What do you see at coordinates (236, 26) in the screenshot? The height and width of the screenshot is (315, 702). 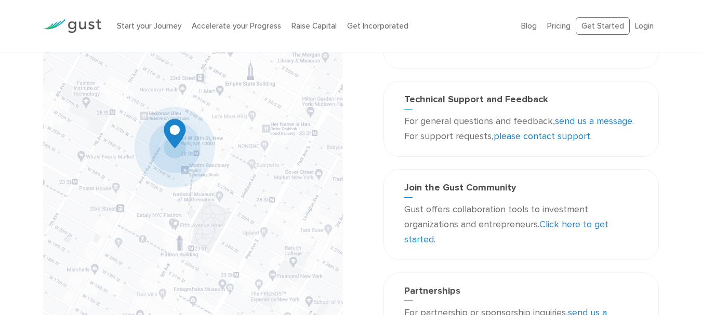 I see `a: Accelerate your Progress` at bounding box center [236, 26].